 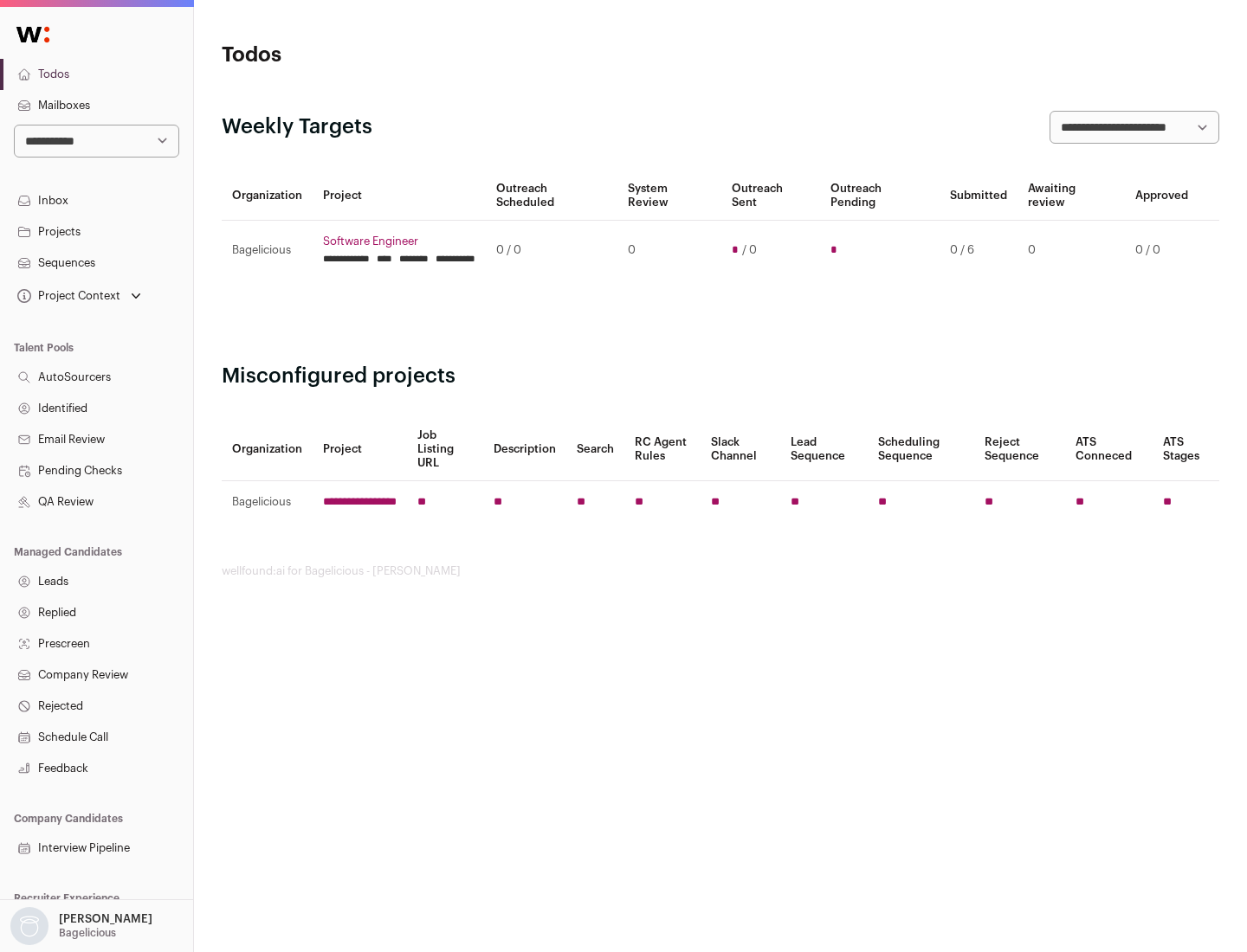 I want to click on th: Outreach Pending, so click(x=878, y=196).